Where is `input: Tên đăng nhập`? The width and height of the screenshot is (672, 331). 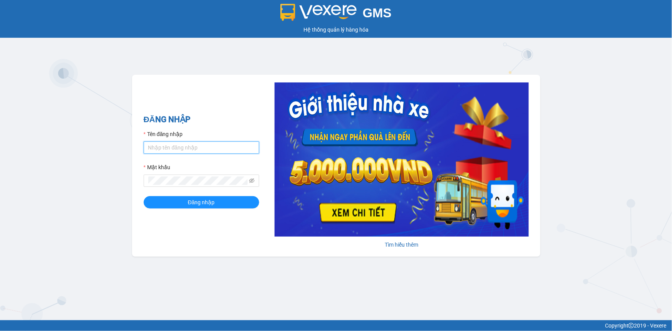 input: Tên đăng nhập is located at coordinates (201, 147).